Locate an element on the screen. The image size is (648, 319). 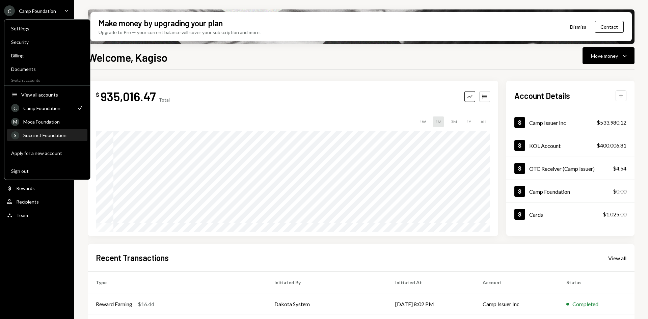
div: Completed is located at coordinates (585, 304).